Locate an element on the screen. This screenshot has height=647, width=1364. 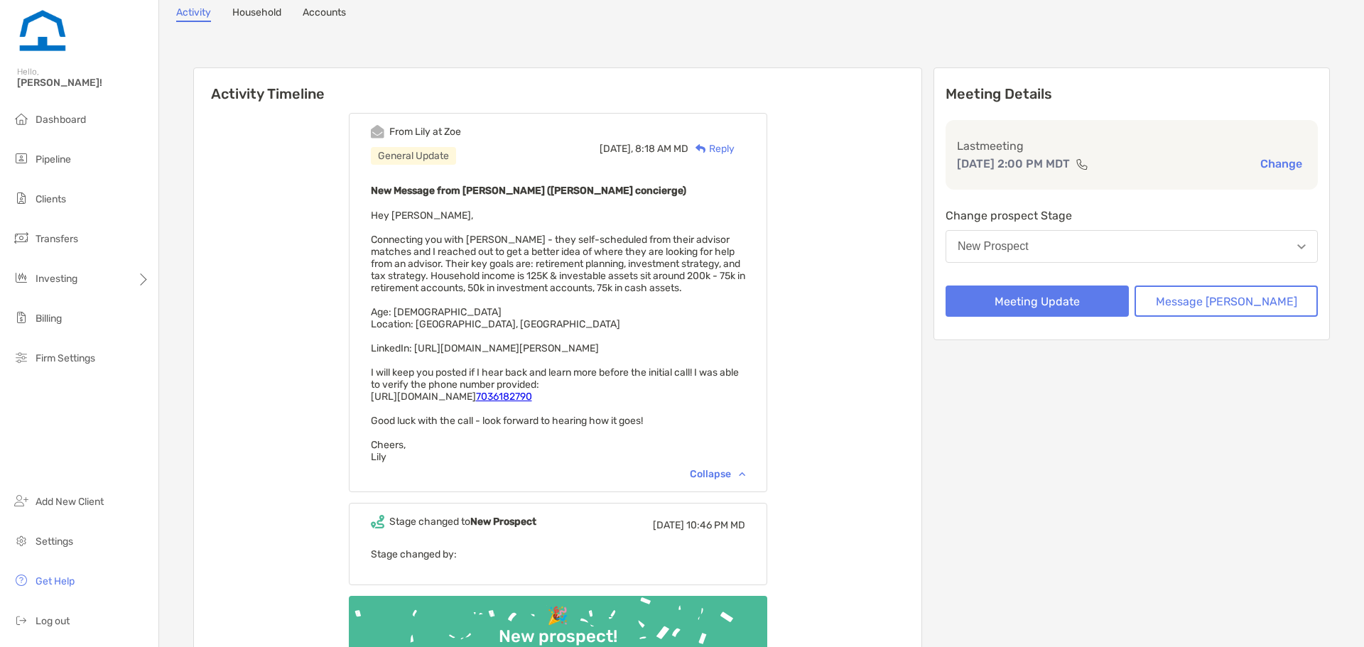
img: add_new_client icon is located at coordinates (21, 501).